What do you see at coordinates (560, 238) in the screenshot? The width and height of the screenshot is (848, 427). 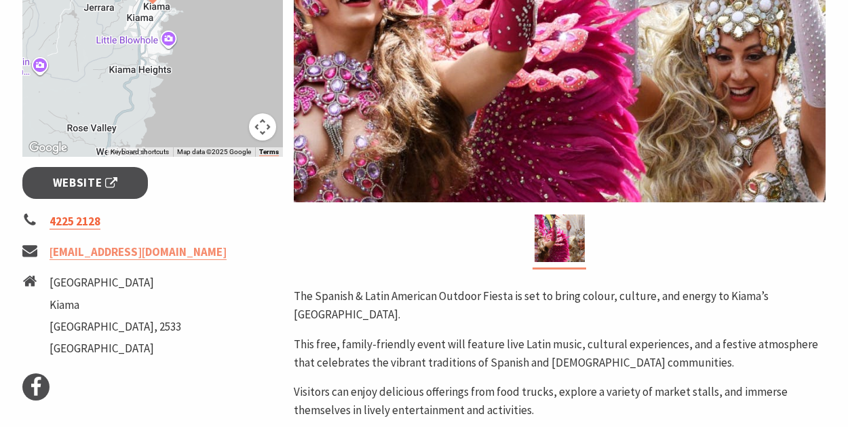 I see `img: Dancers in jewelled pink and silver costumes with feathers, holding their hands up while smiling` at bounding box center [560, 238].